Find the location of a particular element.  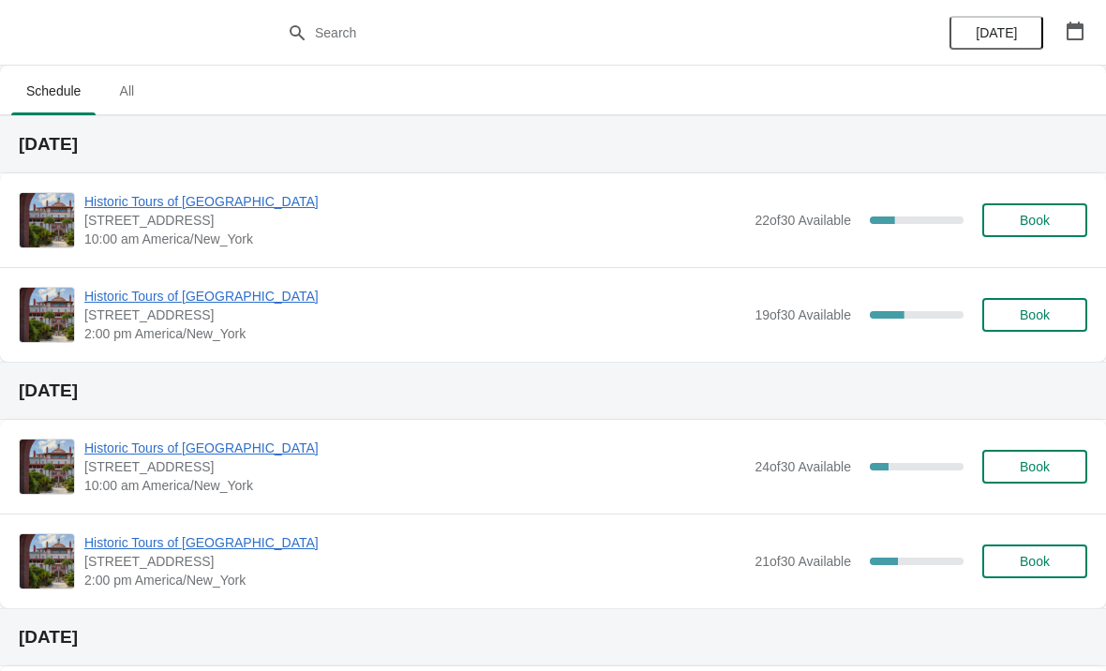

input: Search is located at coordinates (572, 33).